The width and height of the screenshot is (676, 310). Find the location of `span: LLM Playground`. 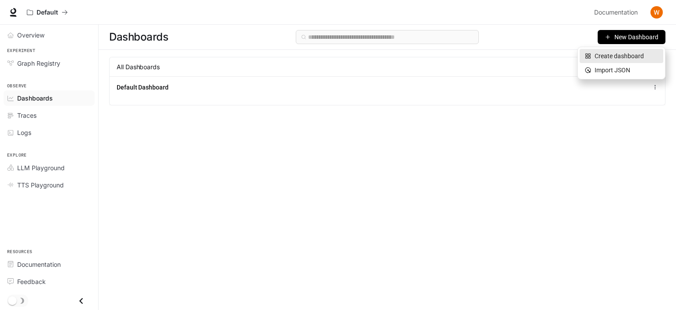

span: LLM Playground is located at coordinates (41, 167).